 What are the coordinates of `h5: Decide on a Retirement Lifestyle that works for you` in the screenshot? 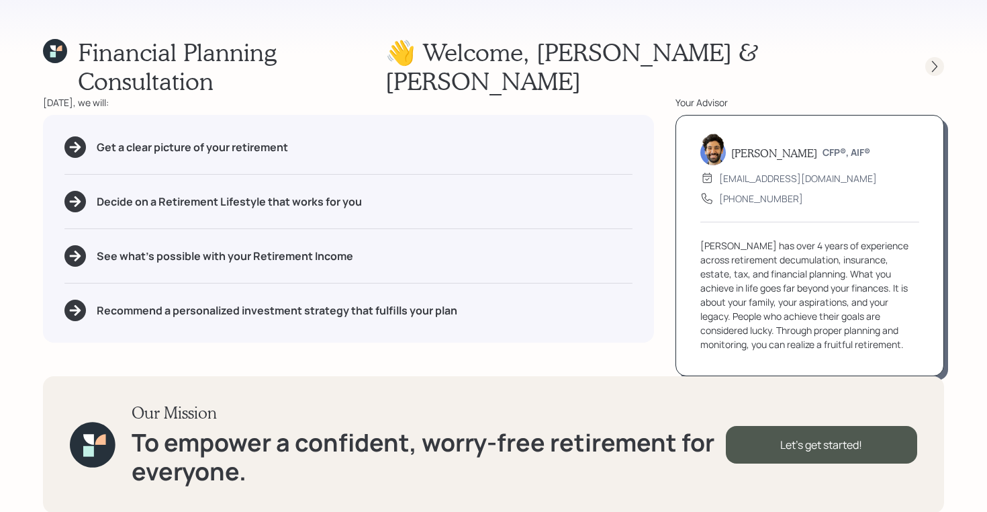 It's located at (229, 201).